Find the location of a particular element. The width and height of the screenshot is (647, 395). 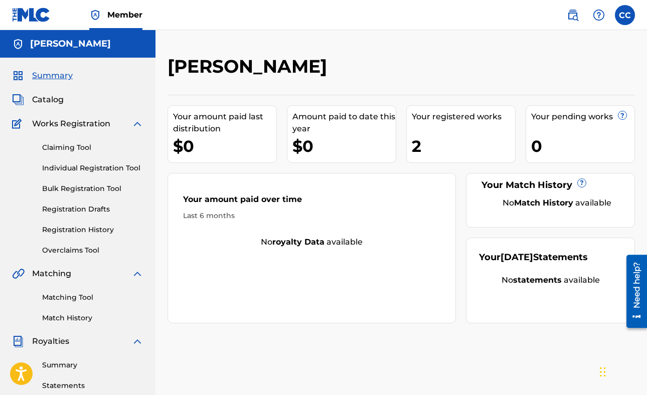

div: User Menu is located at coordinates (624, 15).